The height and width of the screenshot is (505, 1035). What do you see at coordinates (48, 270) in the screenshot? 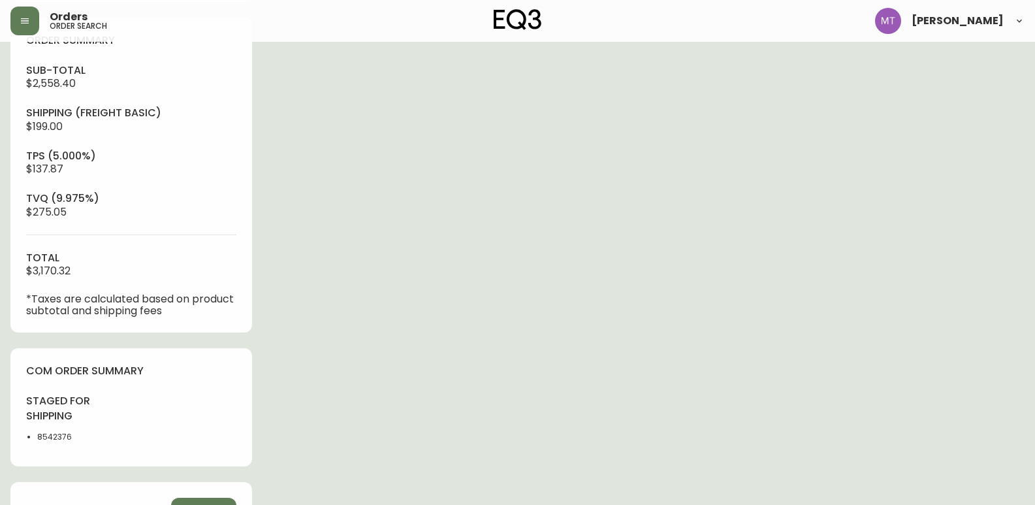
I see `span: $3,170.32` at bounding box center [48, 270].